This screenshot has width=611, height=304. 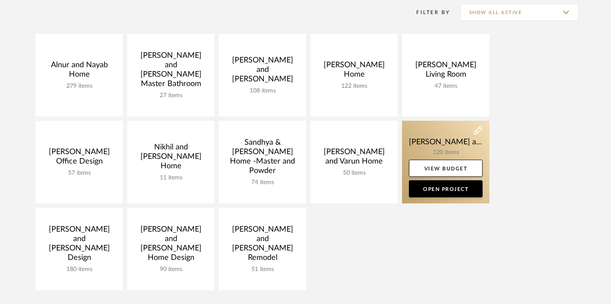 I want to click on div: 51 items, so click(x=262, y=269).